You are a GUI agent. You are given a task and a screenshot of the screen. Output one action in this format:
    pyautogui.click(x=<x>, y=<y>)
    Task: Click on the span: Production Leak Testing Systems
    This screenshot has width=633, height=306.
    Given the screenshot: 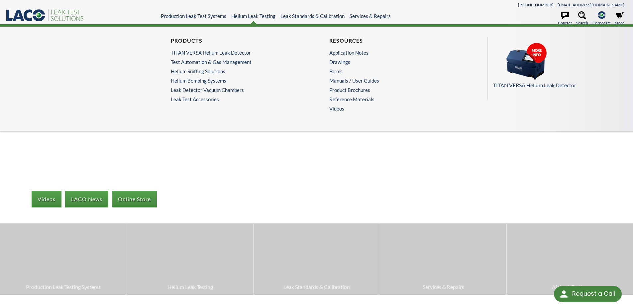 What is the action you would take?
    pyautogui.click(x=63, y=287)
    